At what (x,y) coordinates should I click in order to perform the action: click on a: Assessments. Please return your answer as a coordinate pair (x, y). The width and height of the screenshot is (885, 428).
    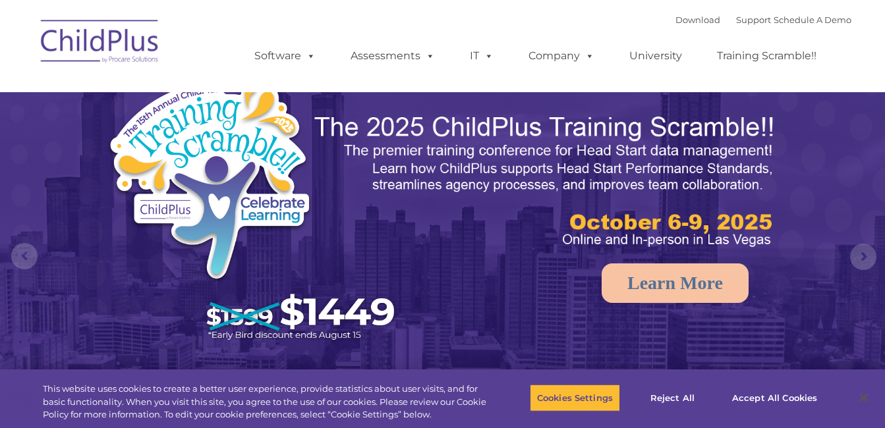
    Looking at the image, I should click on (393, 56).